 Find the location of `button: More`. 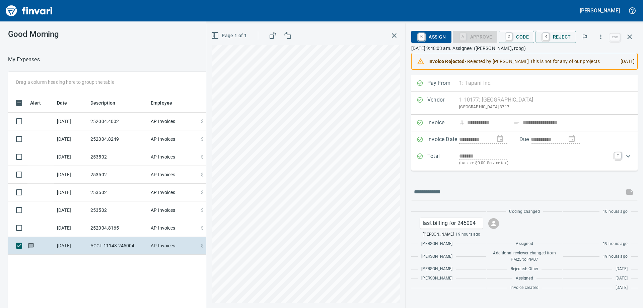

button: More is located at coordinates (601, 37).